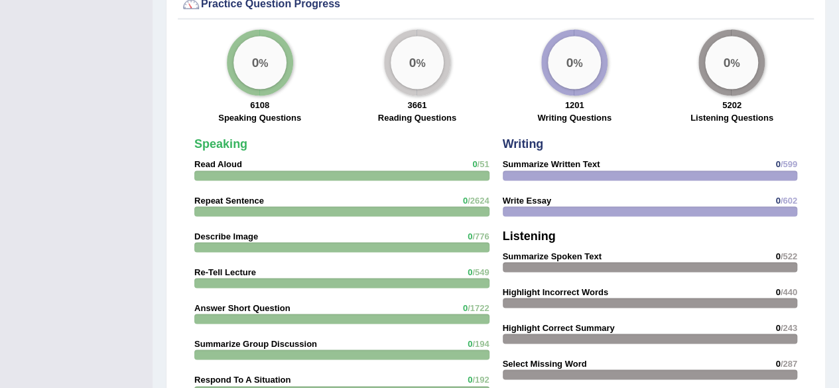  What do you see at coordinates (480, 343) in the screenshot?
I see `span: /194` at bounding box center [480, 343].